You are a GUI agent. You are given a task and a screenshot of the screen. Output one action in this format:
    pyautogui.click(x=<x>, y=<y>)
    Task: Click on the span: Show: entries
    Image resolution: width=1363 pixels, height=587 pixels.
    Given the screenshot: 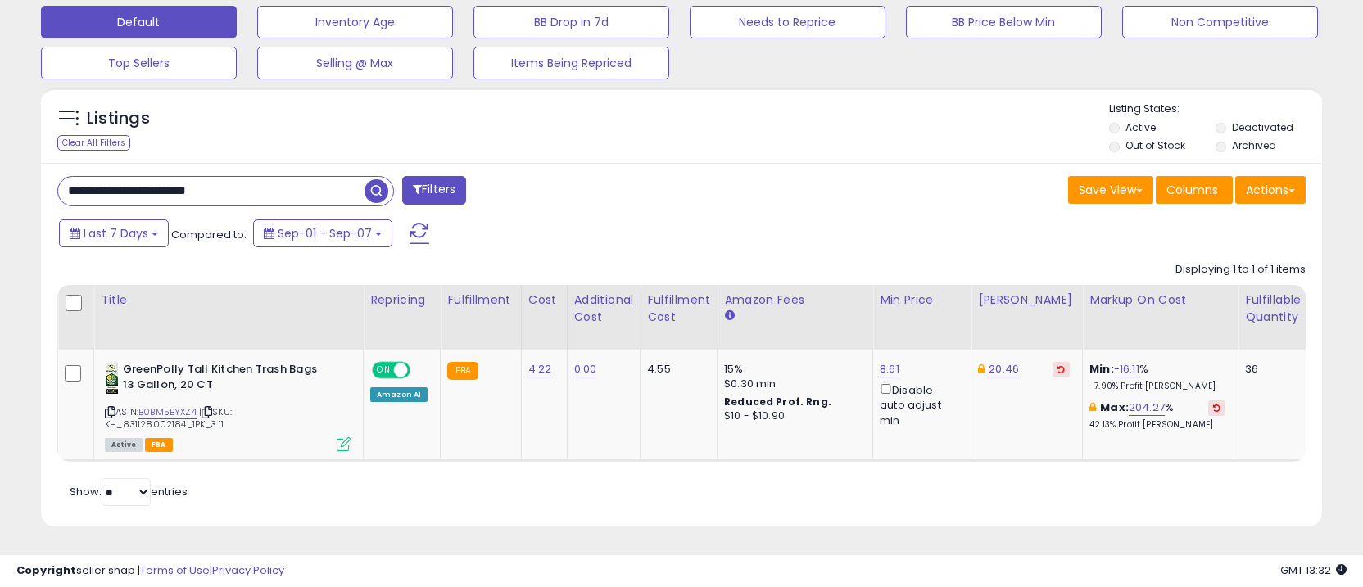 What is the action you would take?
    pyautogui.click(x=129, y=492)
    